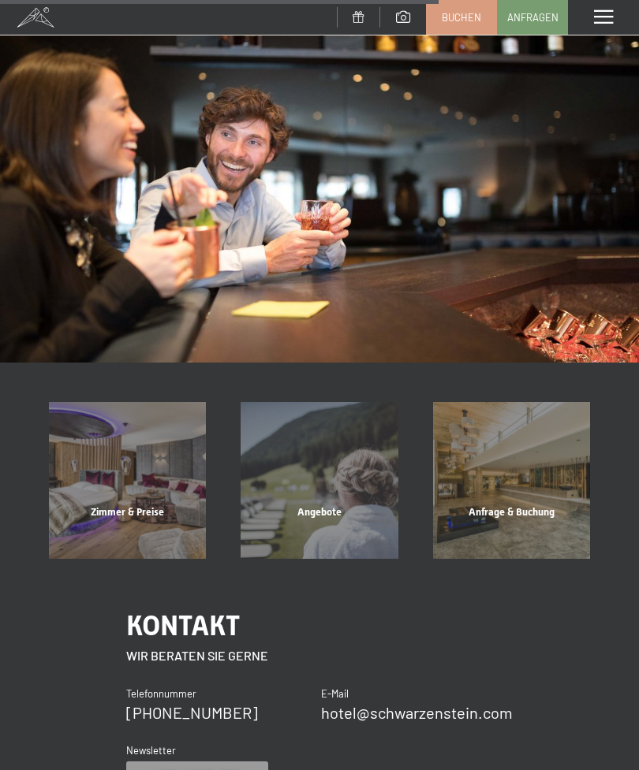 The width and height of the screenshot is (639, 770). I want to click on a: Im Top-Hotel in Südtirol all inclusive urlauben Anfrage & Buchung, so click(511, 480).